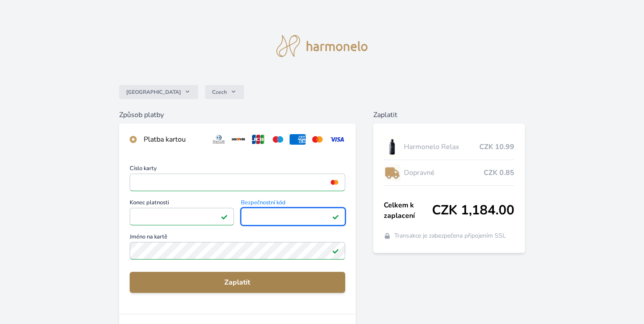  Describe the element at coordinates (219, 92) in the screenshot. I see `span: Czech` at that location.